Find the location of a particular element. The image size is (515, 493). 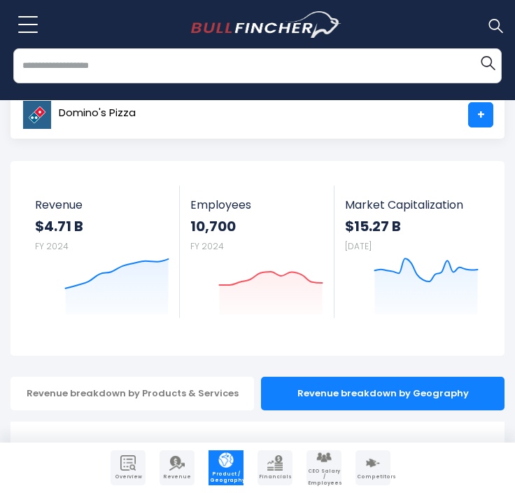

img: DPZ logo is located at coordinates (37, 115).